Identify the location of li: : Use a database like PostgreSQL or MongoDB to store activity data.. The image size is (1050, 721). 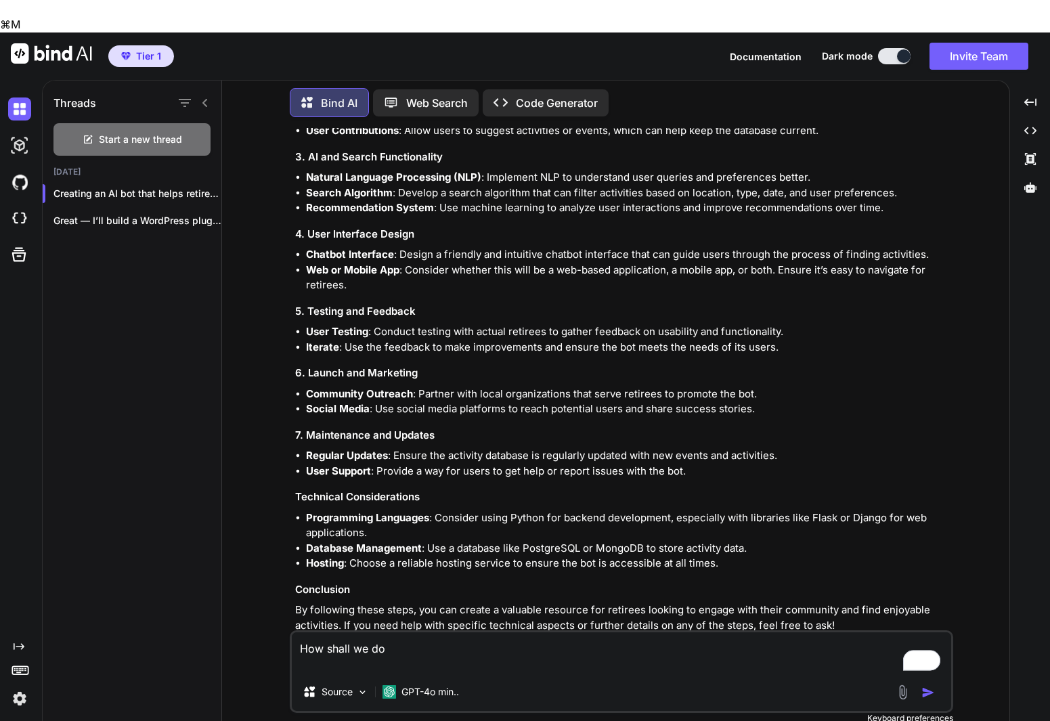
(628, 549).